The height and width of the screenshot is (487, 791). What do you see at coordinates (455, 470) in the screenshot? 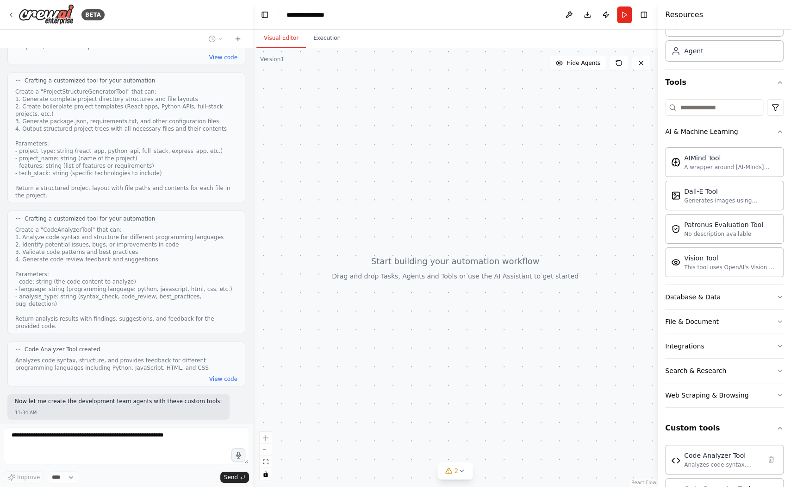
I see `button: 2` at bounding box center [455, 470].